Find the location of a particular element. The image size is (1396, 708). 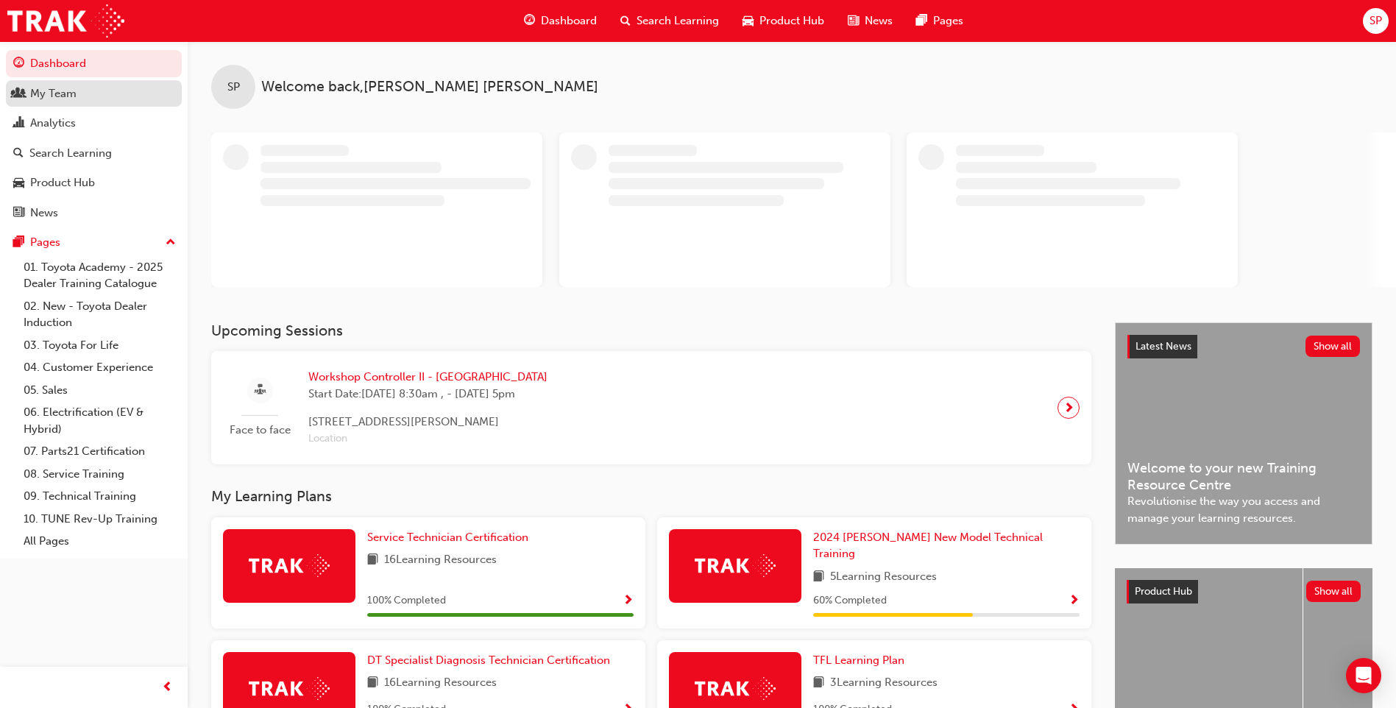

a: 10. TUNE Rev-Up Training is located at coordinates (99, 519).